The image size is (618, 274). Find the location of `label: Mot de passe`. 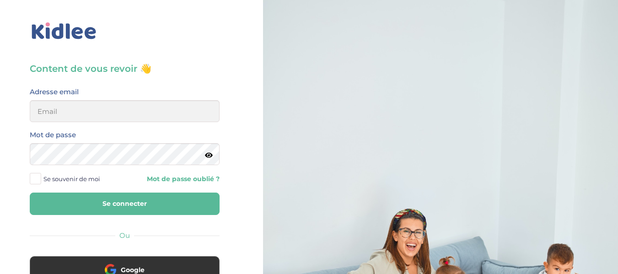

label: Mot de passe is located at coordinates (53, 135).